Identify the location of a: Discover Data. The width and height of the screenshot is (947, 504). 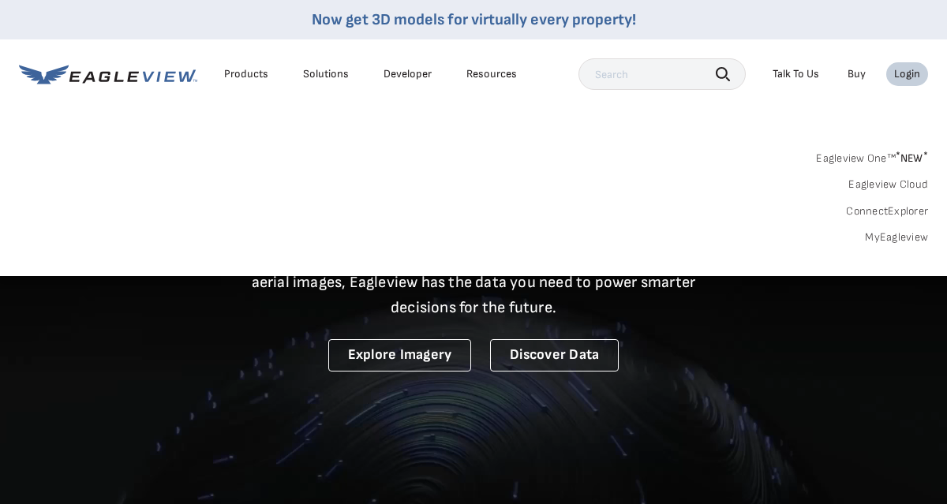
(554, 355).